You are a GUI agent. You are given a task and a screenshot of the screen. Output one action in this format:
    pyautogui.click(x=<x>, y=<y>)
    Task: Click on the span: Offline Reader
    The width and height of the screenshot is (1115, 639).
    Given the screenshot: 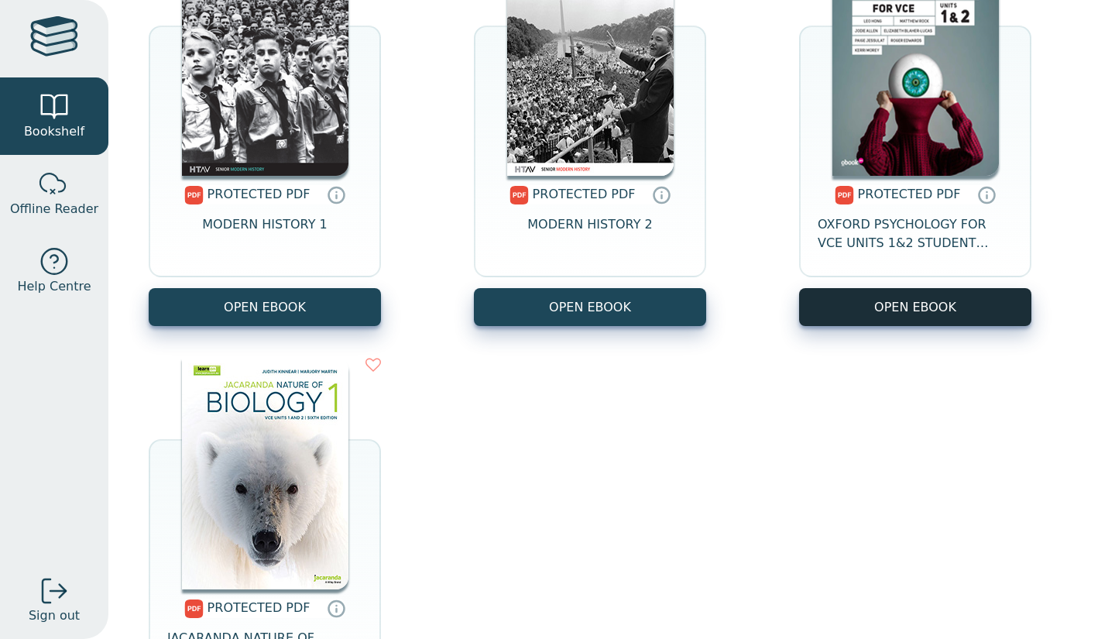 What is the action you would take?
    pyautogui.click(x=54, y=209)
    